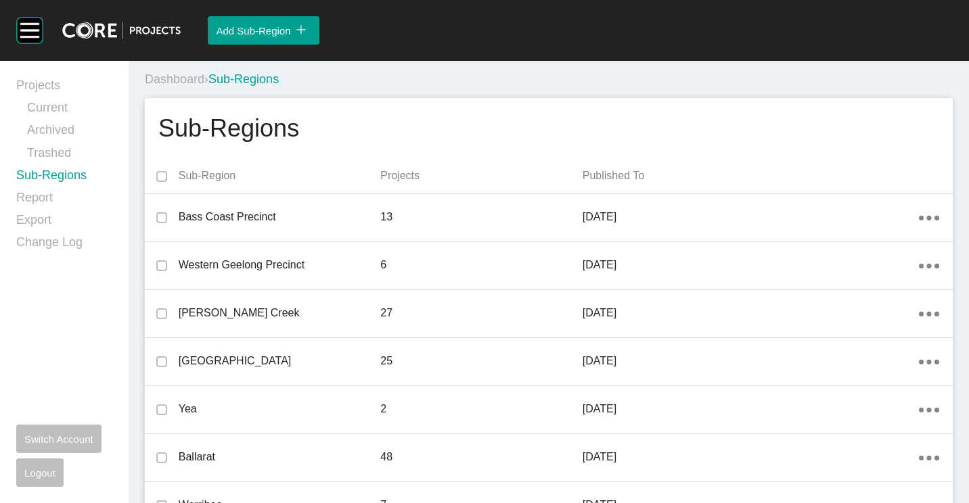 This screenshot has height=503, width=969. What do you see at coordinates (279, 457) in the screenshot?
I see `p: Ballarat` at bounding box center [279, 457].